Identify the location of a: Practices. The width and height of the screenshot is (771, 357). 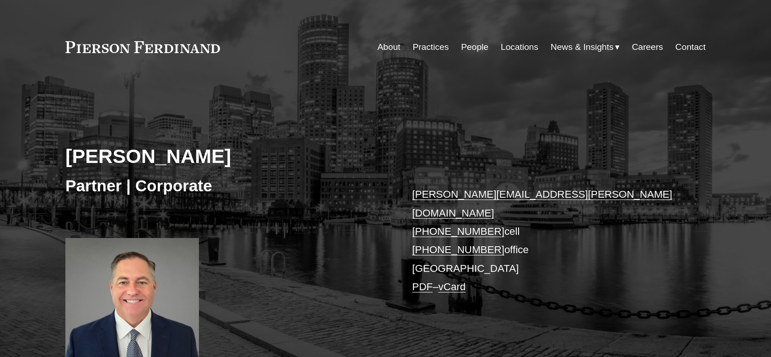
(430, 47).